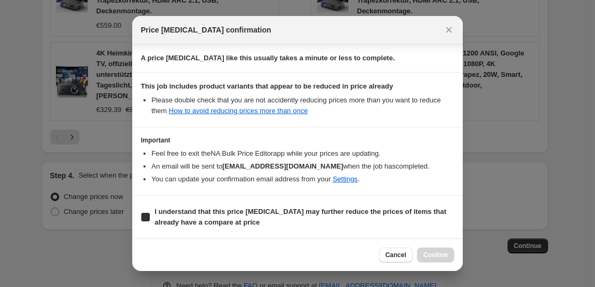 The width and height of the screenshot is (595, 287). I want to click on button: Close, so click(449, 30).